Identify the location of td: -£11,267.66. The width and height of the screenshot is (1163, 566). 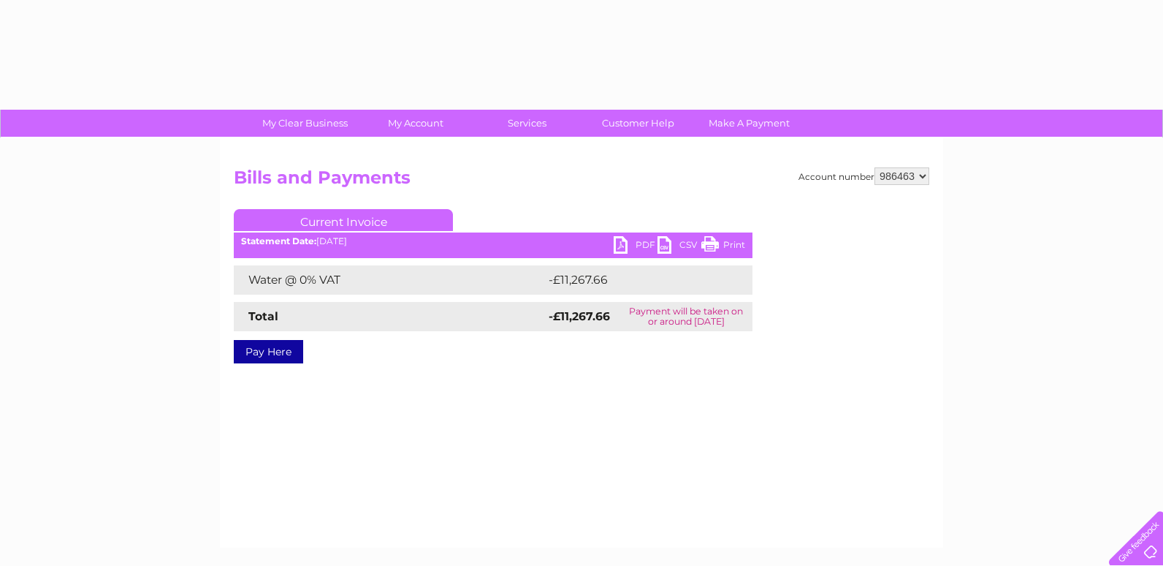
(639, 280).